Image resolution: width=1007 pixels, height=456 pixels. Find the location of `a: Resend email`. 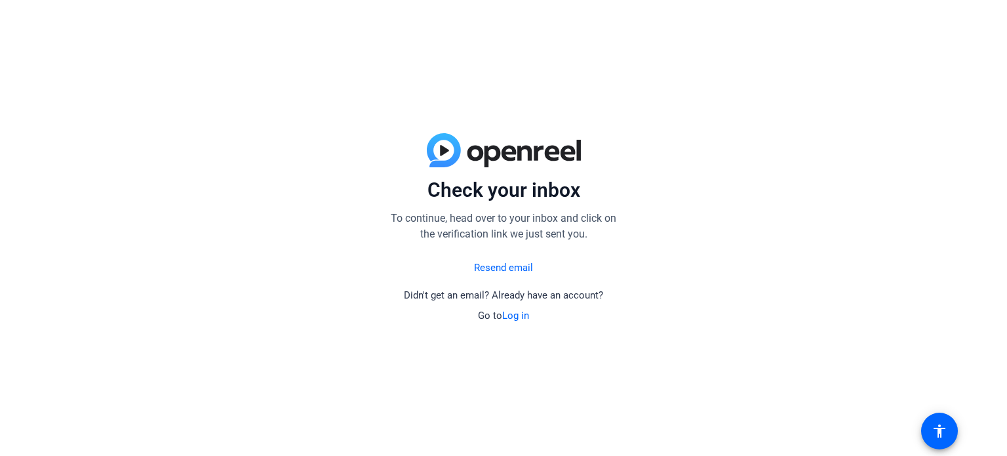

a: Resend email is located at coordinates (504, 268).